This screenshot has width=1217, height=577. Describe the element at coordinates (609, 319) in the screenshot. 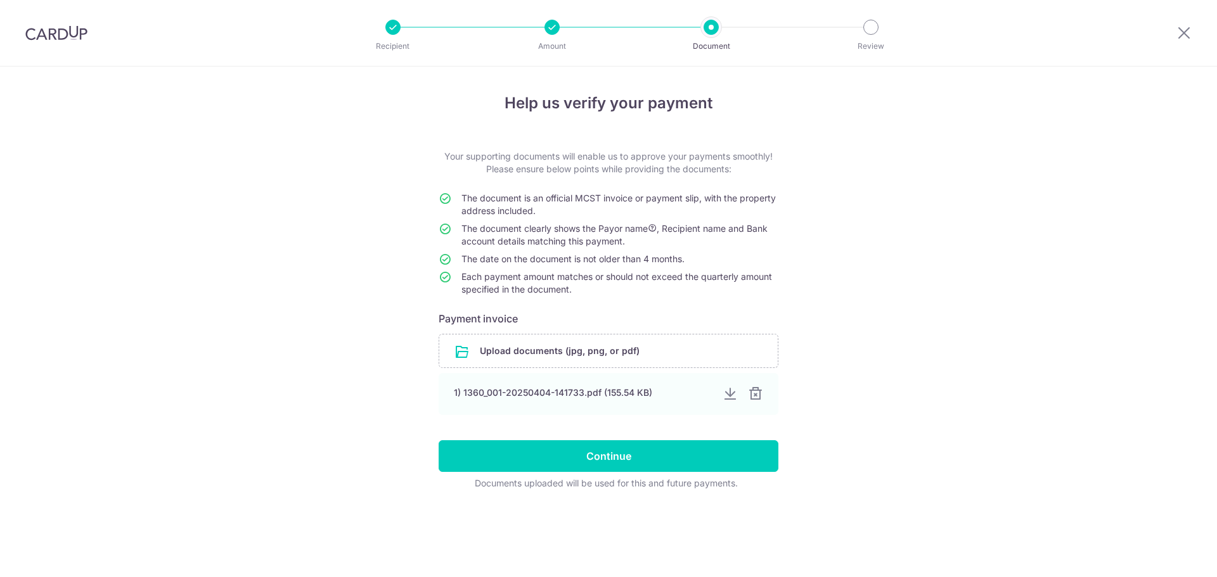

I see `h6: Payment invoice` at that location.